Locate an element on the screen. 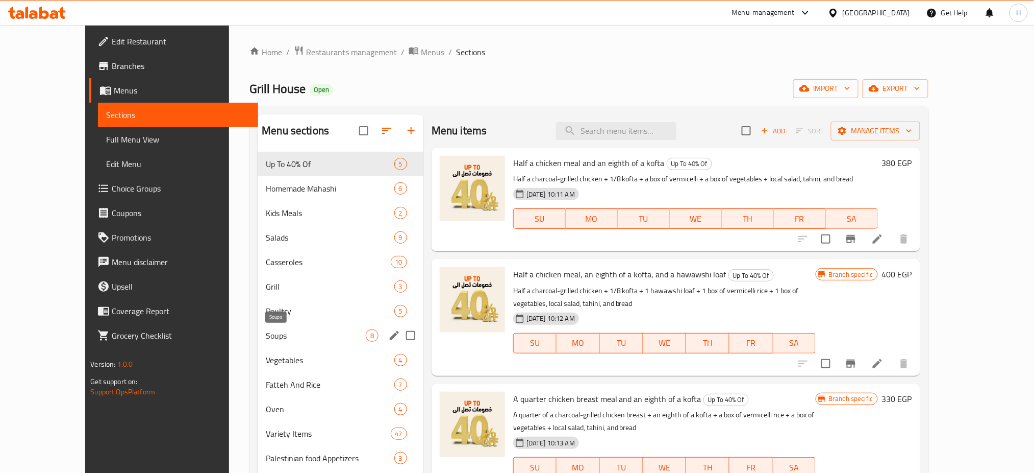  span: 8 is located at coordinates (372, 335).